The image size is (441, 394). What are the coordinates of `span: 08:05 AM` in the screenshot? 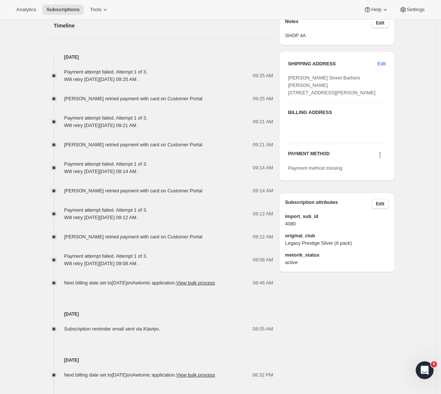 It's located at (262, 329).